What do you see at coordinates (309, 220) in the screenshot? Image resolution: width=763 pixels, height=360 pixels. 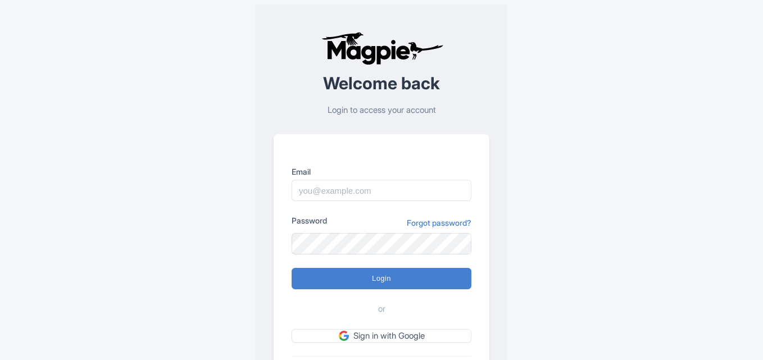 I see `label: Password` at bounding box center [309, 220].